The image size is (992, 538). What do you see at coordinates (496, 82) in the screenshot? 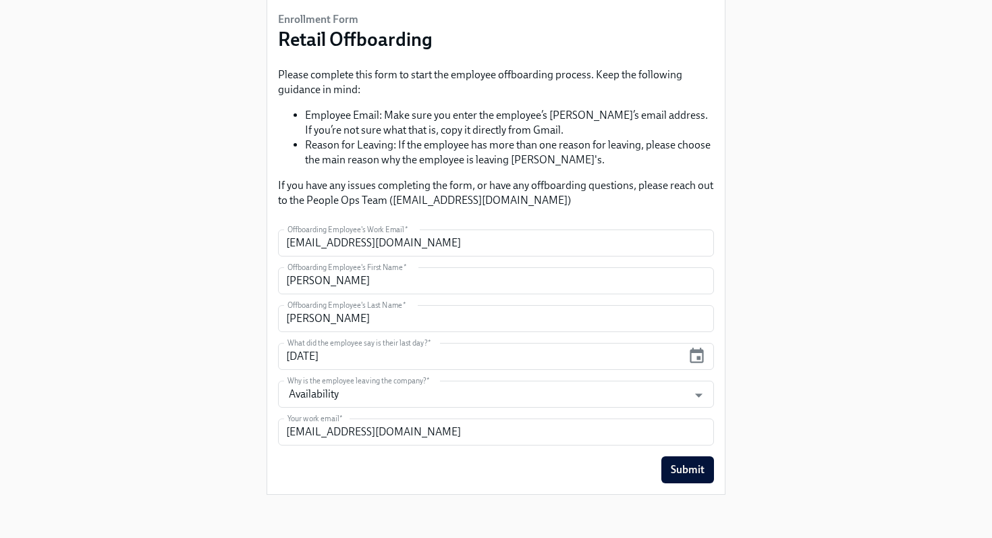
I see `p: Please complete this form to start the employee offboarding process. Keep the following guidance ...` at bounding box center [496, 82].